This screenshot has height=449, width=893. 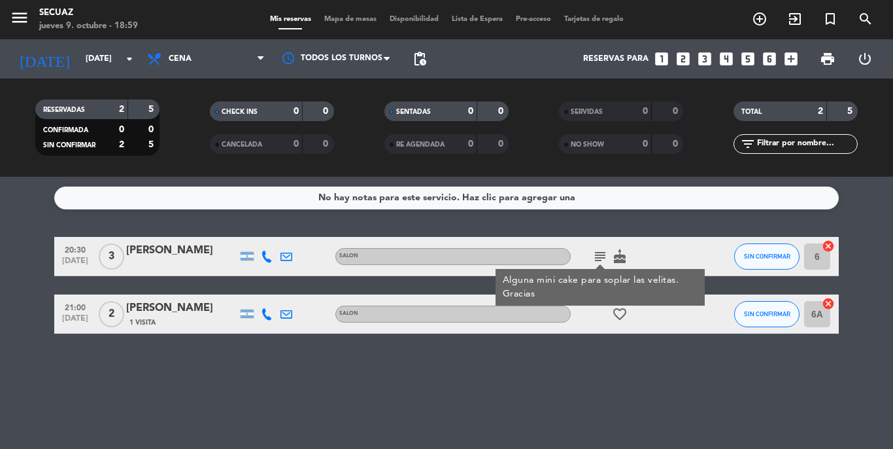 I want to click on i: add_circle_outline, so click(x=760, y=19).